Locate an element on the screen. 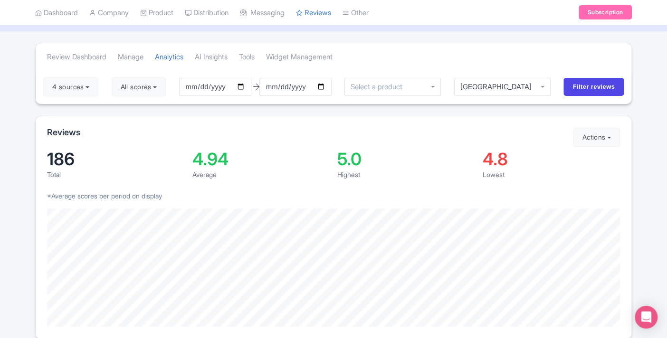 Image resolution: width=667 pixels, height=338 pixels. div: Total is located at coordinates (116, 174).